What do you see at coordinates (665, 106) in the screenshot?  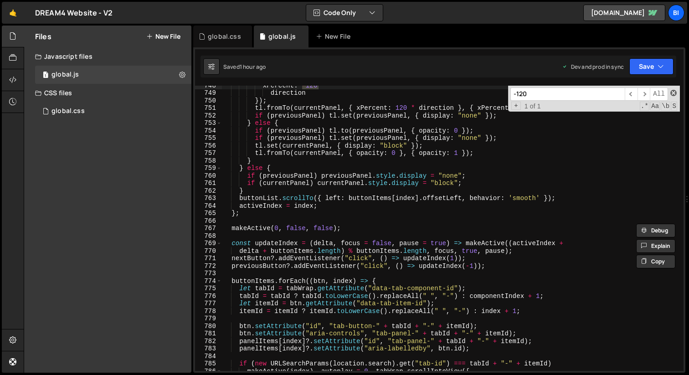 I see `span: Whole Word Search` at bounding box center [665, 106].